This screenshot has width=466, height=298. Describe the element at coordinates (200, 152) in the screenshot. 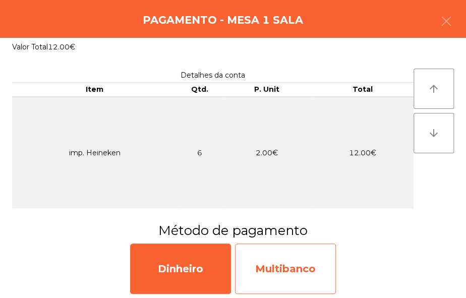

I see `td: 6` at that location.